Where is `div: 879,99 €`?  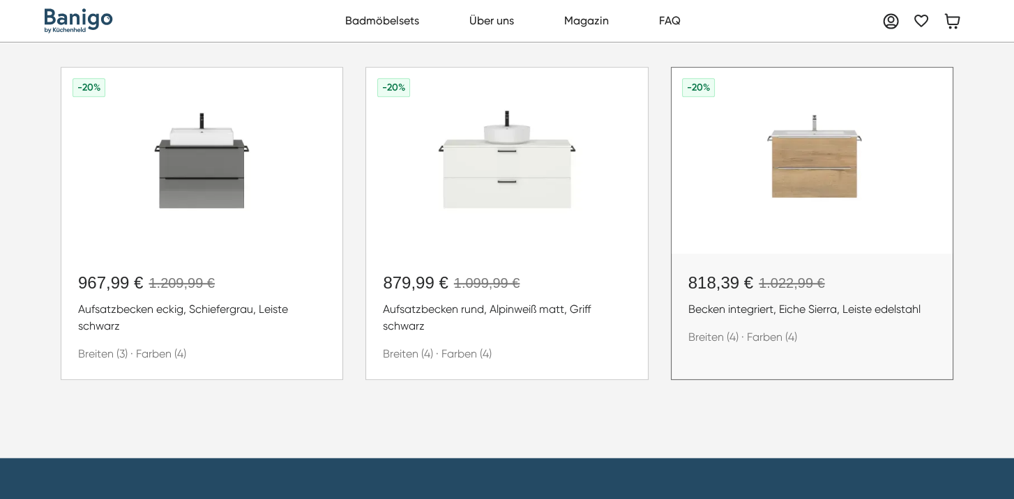 div: 879,99 € is located at coordinates (415, 283).